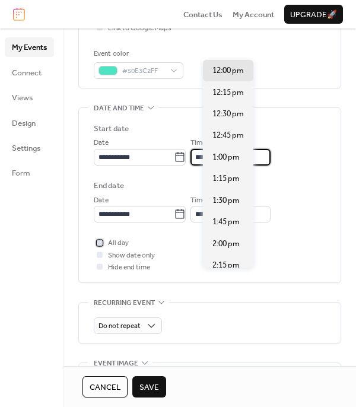 The width and height of the screenshot is (356, 407). What do you see at coordinates (228, 71) in the screenshot?
I see `span: 12:00 pm` at bounding box center [228, 71].